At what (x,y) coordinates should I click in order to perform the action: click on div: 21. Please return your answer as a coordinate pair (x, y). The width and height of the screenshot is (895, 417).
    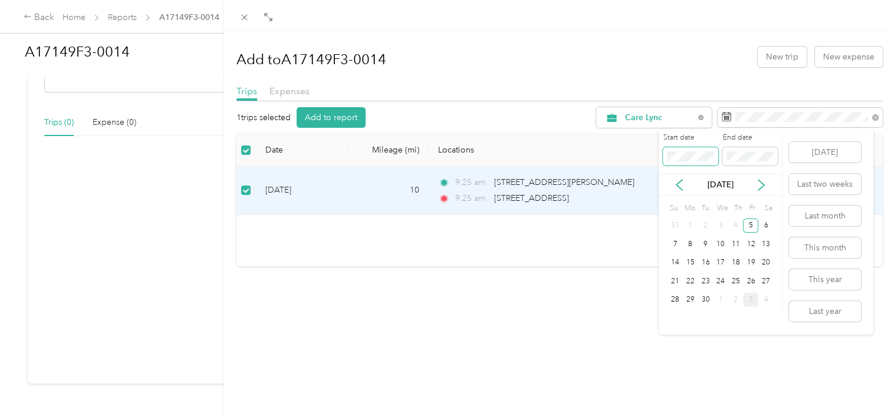
    Looking at the image, I should click on (675, 281).